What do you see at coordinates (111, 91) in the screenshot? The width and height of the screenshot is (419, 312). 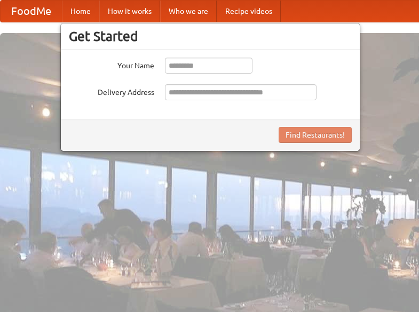 I see `label: Delivery Address` at bounding box center [111, 91].